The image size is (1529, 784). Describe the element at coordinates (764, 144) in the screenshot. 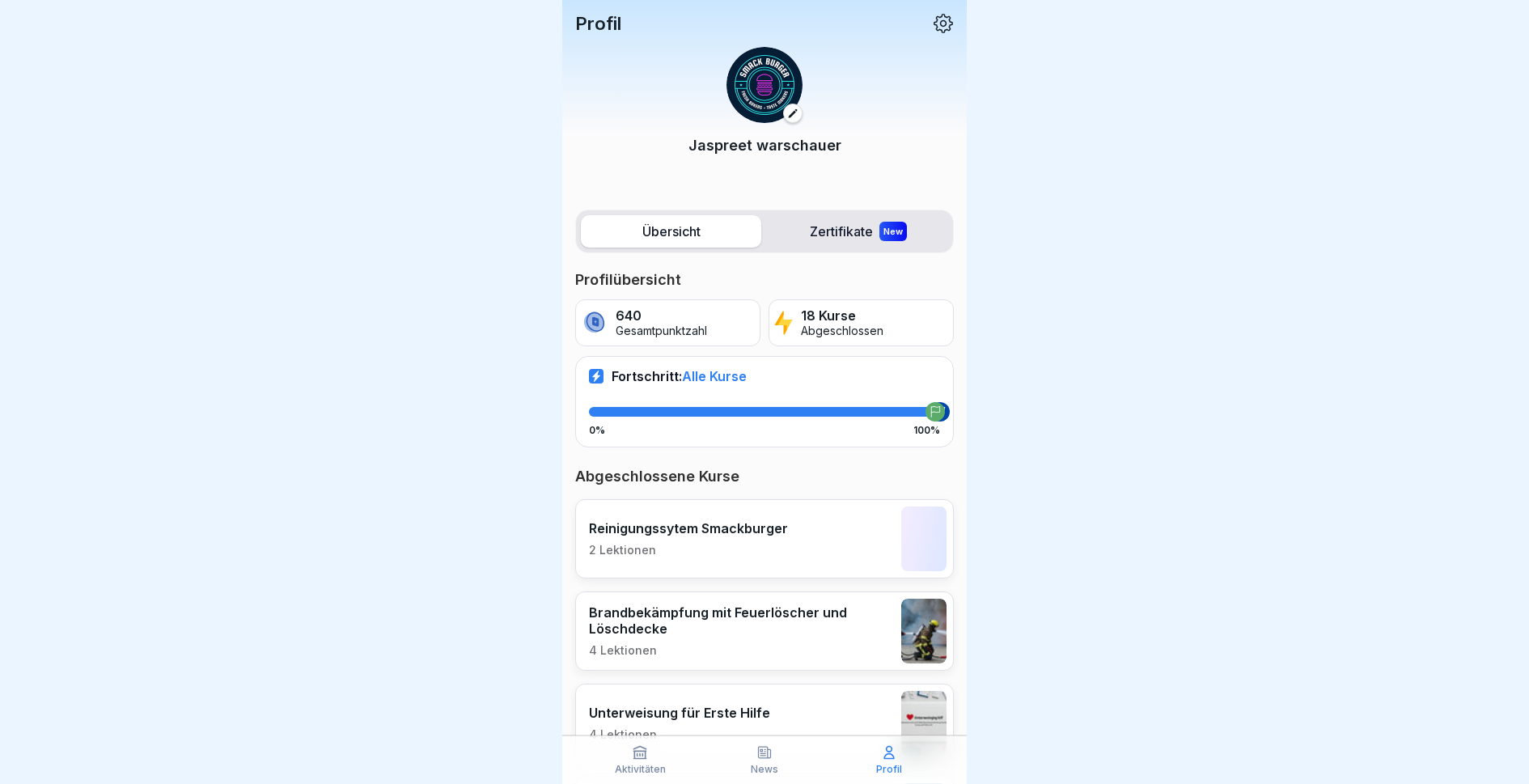

I see `p: Jaspreet warschauer` at that location.